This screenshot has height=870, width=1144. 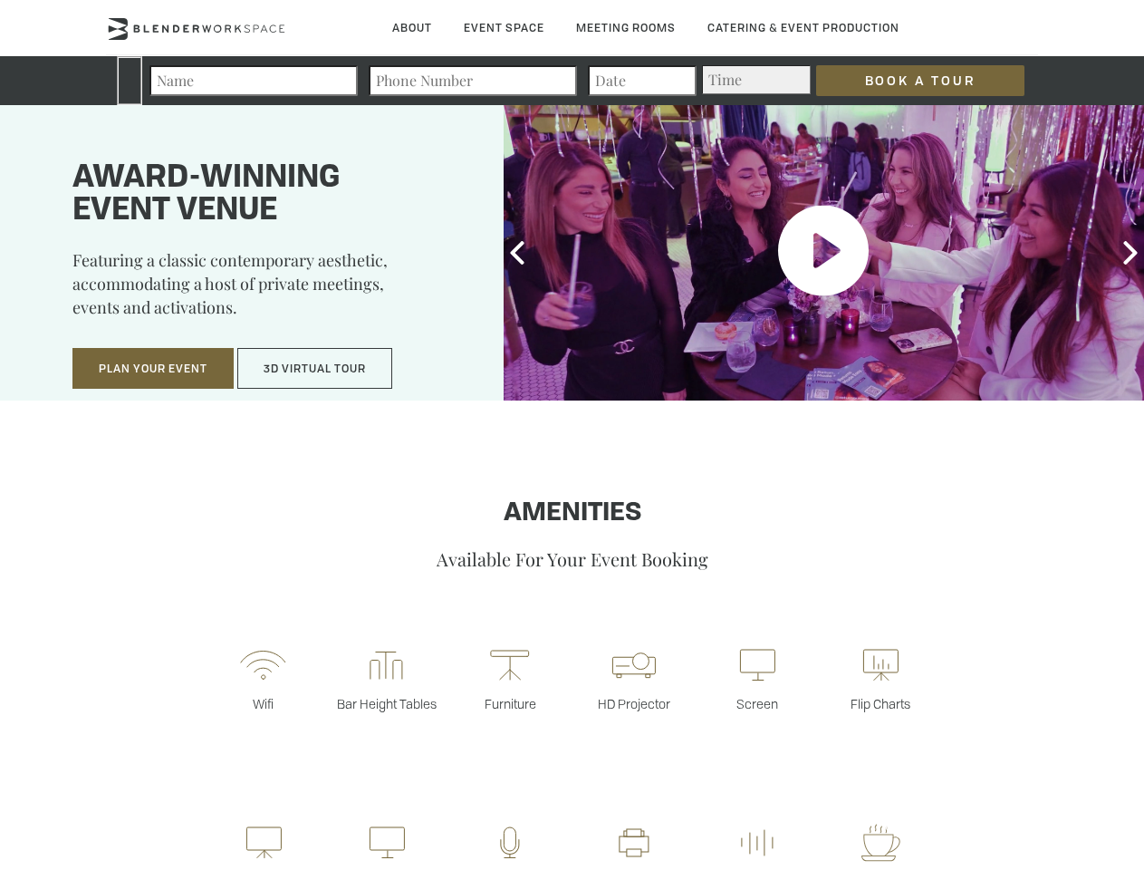 I want to click on p: Wifi, so click(x=263, y=703).